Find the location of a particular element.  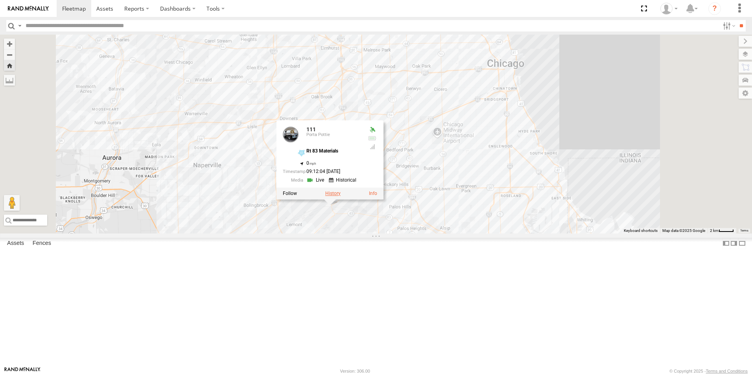

label: Search Filter Options is located at coordinates (728, 26).